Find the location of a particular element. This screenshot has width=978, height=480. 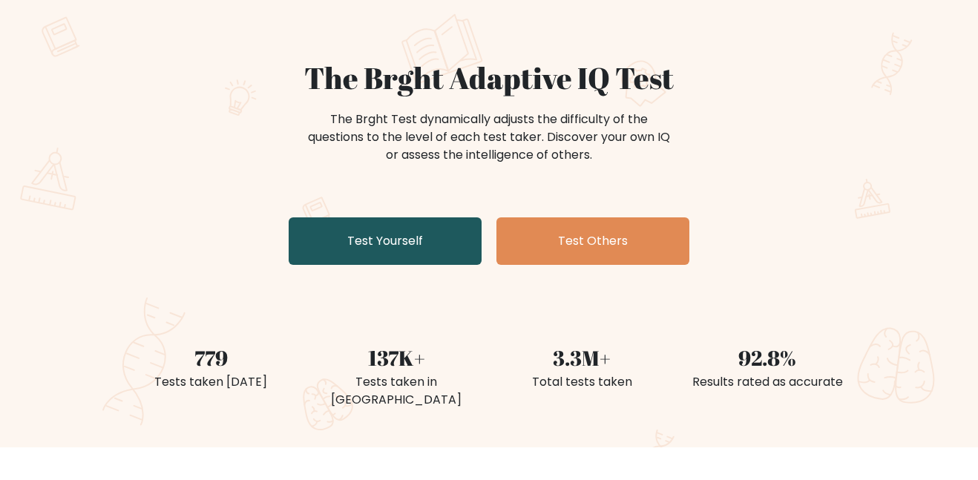

a: Test Yourself is located at coordinates (385, 241).